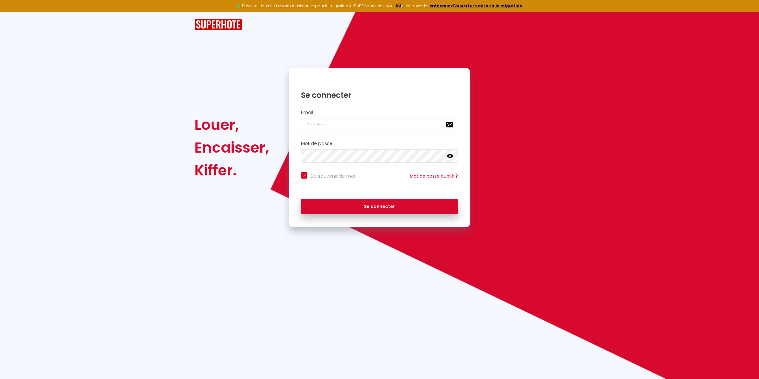 The height and width of the screenshot is (379, 759). Describe the element at coordinates (380, 207) in the screenshot. I see `button: Se connecter` at that location.